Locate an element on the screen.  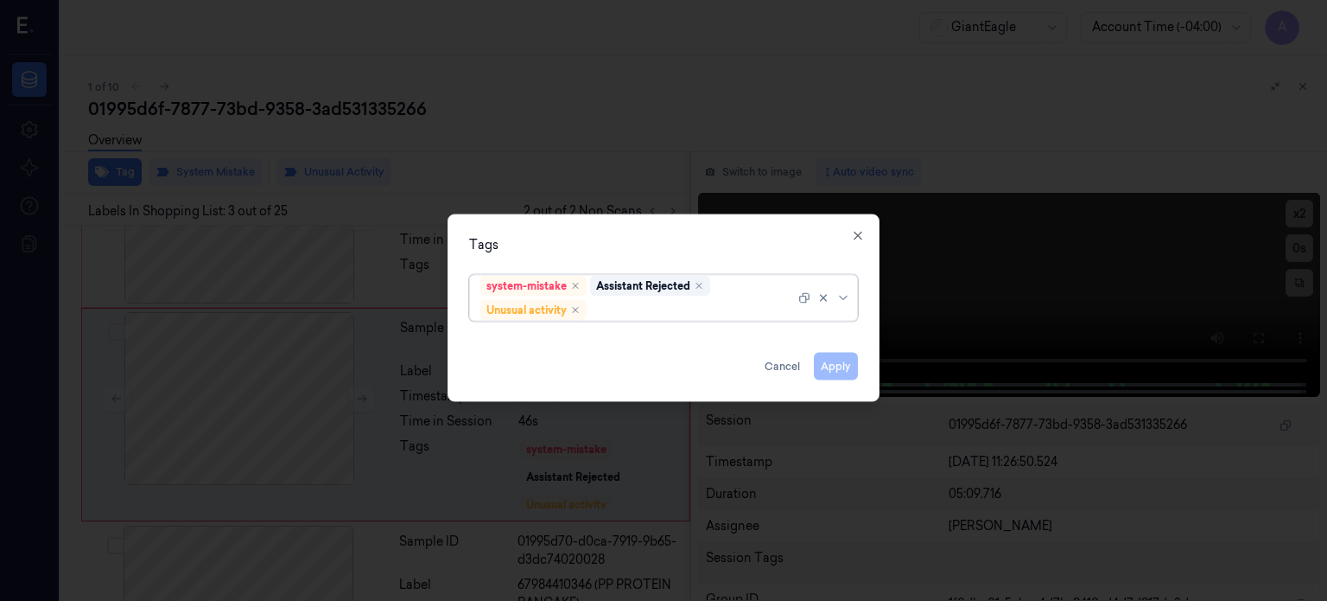
div: Remove ,Unusual activity is located at coordinates (576, 309).